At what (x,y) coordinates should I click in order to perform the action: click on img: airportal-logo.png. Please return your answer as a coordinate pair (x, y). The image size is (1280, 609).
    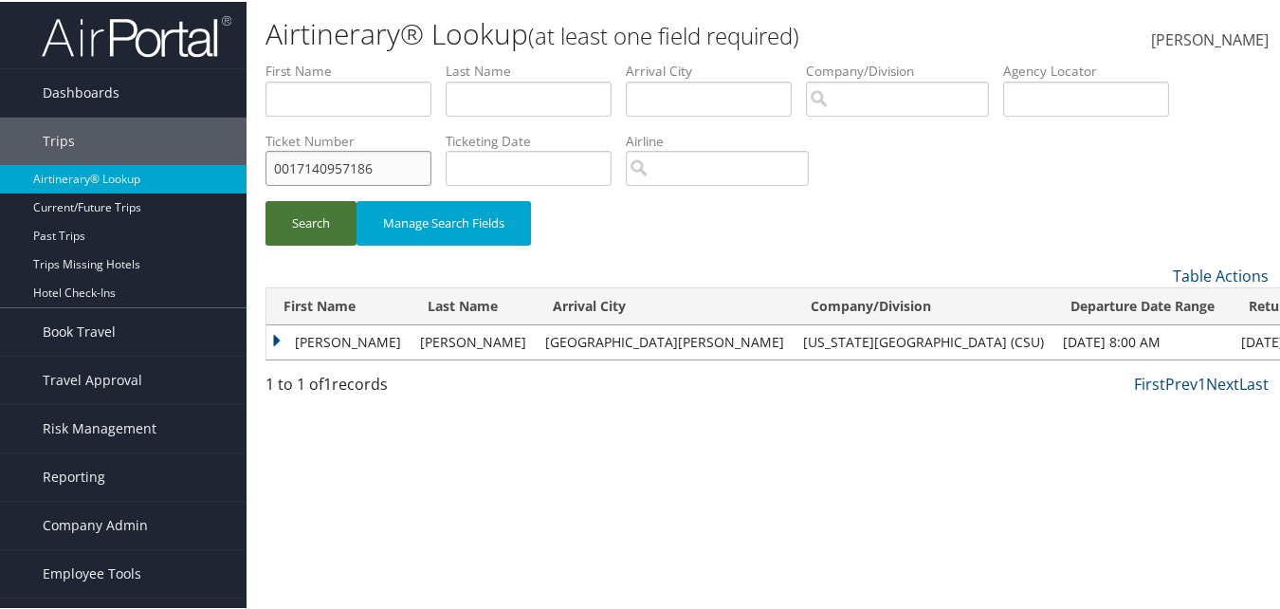
    Looking at the image, I should click on (137, 34).